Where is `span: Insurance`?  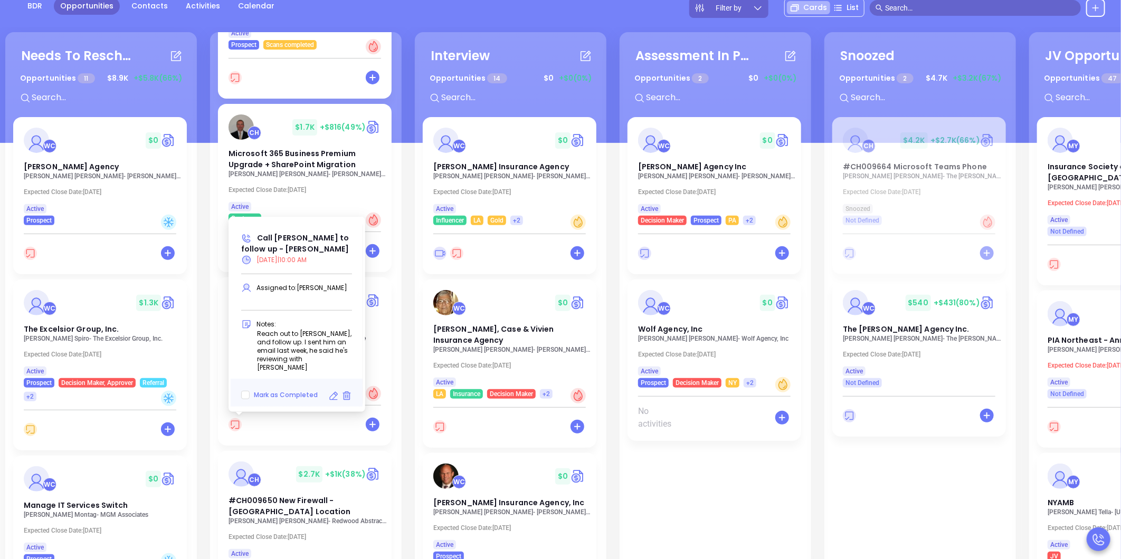 span: Insurance is located at coordinates (466, 394).